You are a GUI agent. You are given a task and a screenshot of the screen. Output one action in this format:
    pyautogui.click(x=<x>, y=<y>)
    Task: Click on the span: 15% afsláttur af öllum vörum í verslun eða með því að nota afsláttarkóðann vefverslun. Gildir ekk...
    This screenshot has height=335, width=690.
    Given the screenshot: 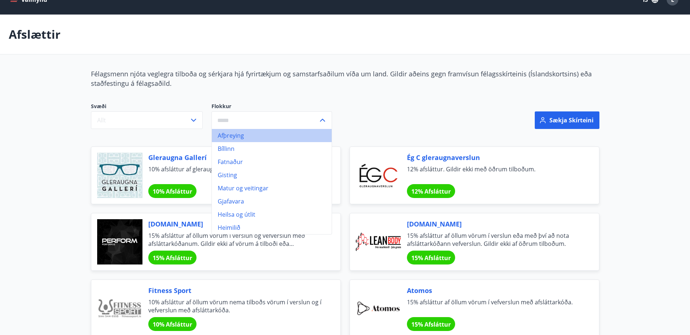 What is the action you would take?
    pyautogui.click(x=494, y=240)
    